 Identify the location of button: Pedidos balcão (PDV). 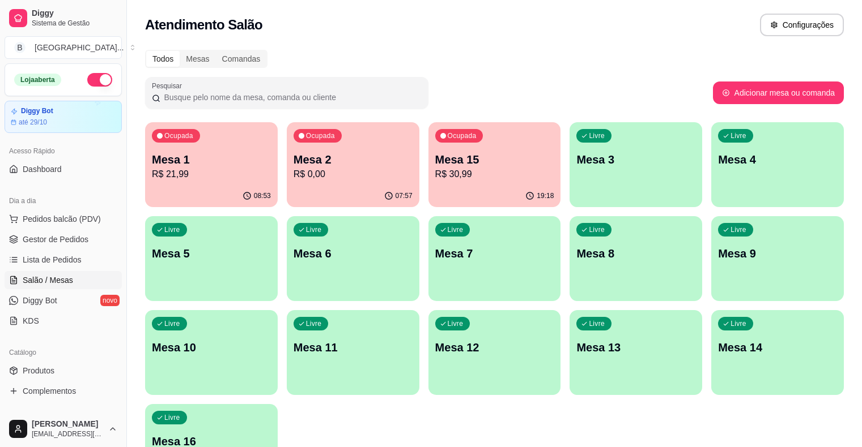
(63, 219).